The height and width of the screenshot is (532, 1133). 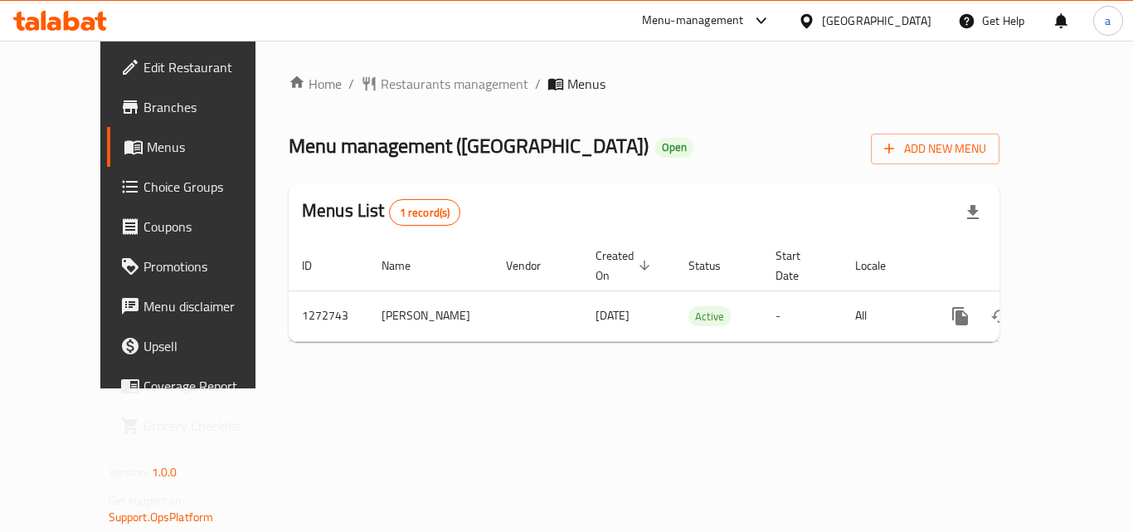 What do you see at coordinates (1001, 316) in the screenshot?
I see `button: Change Status` at bounding box center [1001, 316].